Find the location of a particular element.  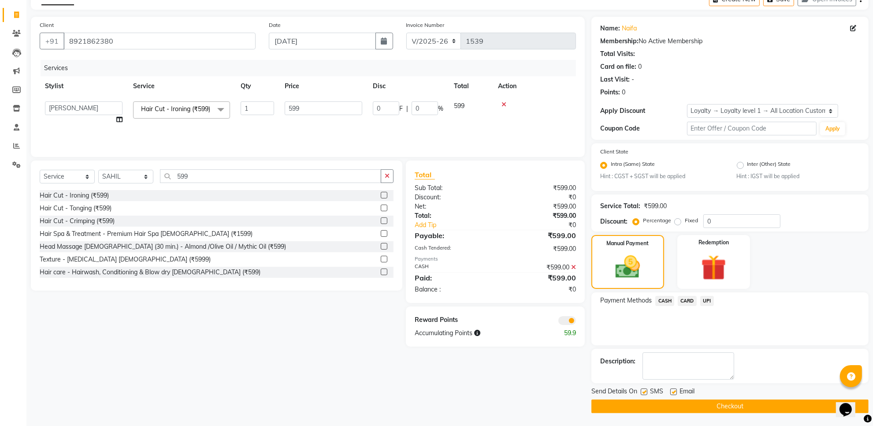

th: Qty is located at coordinates (257, 86).